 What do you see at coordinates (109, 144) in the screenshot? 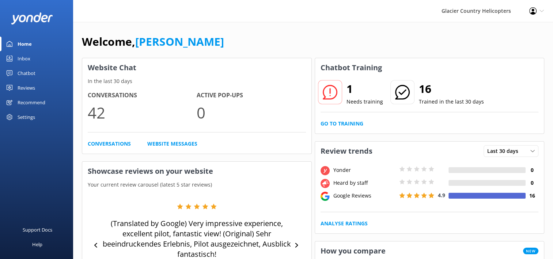
I see `a: Conversations` at bounding box center [109, 144].